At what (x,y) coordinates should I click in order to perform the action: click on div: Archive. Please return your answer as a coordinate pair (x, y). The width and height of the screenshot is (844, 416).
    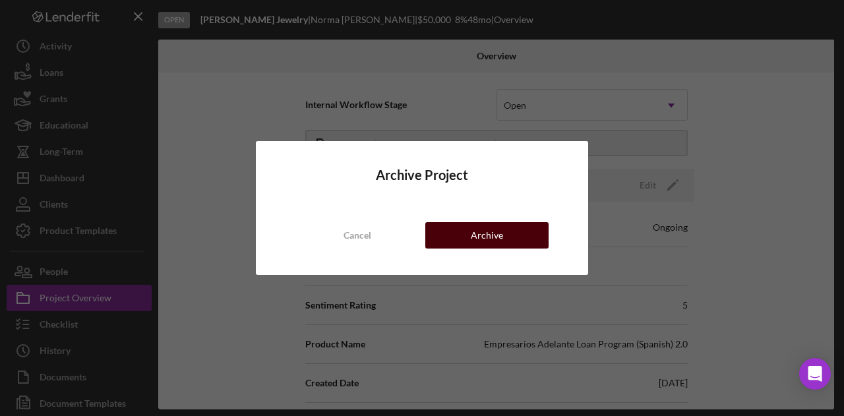
    Looking at the image, I should click on (486, 235).